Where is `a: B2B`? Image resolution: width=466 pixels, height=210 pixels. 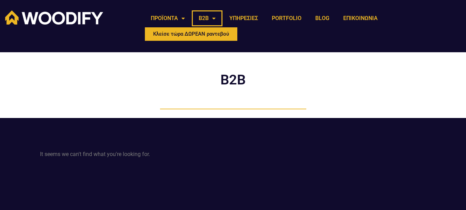 a: B2B is located at coordinates (207, 18).